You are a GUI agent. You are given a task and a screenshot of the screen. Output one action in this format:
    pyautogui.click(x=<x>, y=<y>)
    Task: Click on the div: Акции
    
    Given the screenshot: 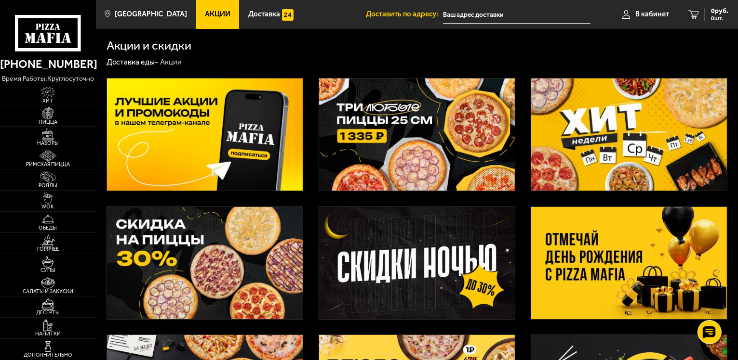 What is the action you would take?
    pyautogui.click(x=171, y=62)
    